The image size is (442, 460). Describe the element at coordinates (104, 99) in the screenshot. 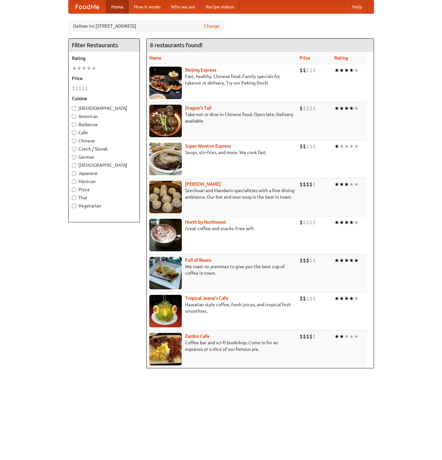

I see `h5: Cuisine` at that location.